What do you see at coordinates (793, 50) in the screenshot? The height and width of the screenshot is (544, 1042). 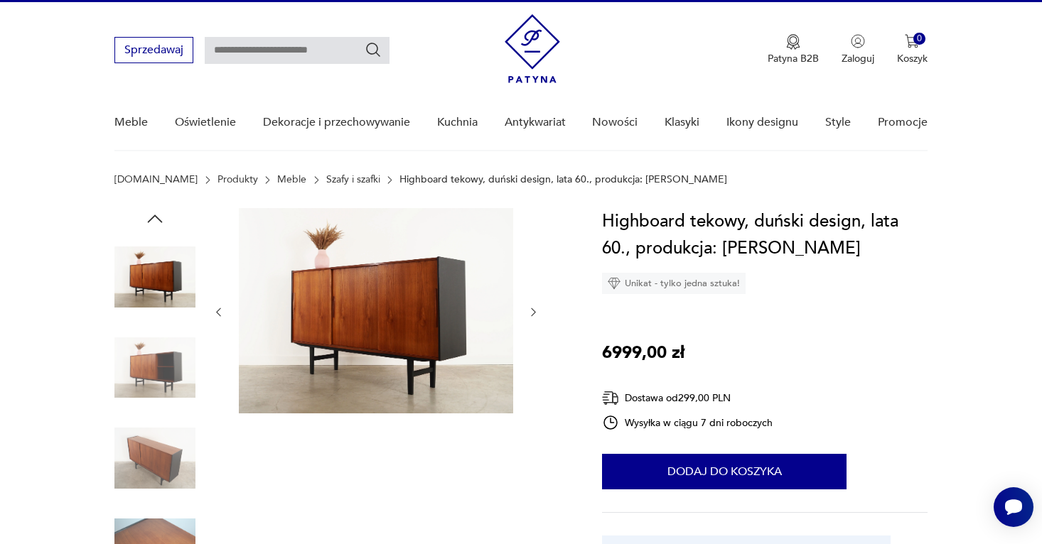 I see `button: Patyna B2B` at bounding box center [793, 50].